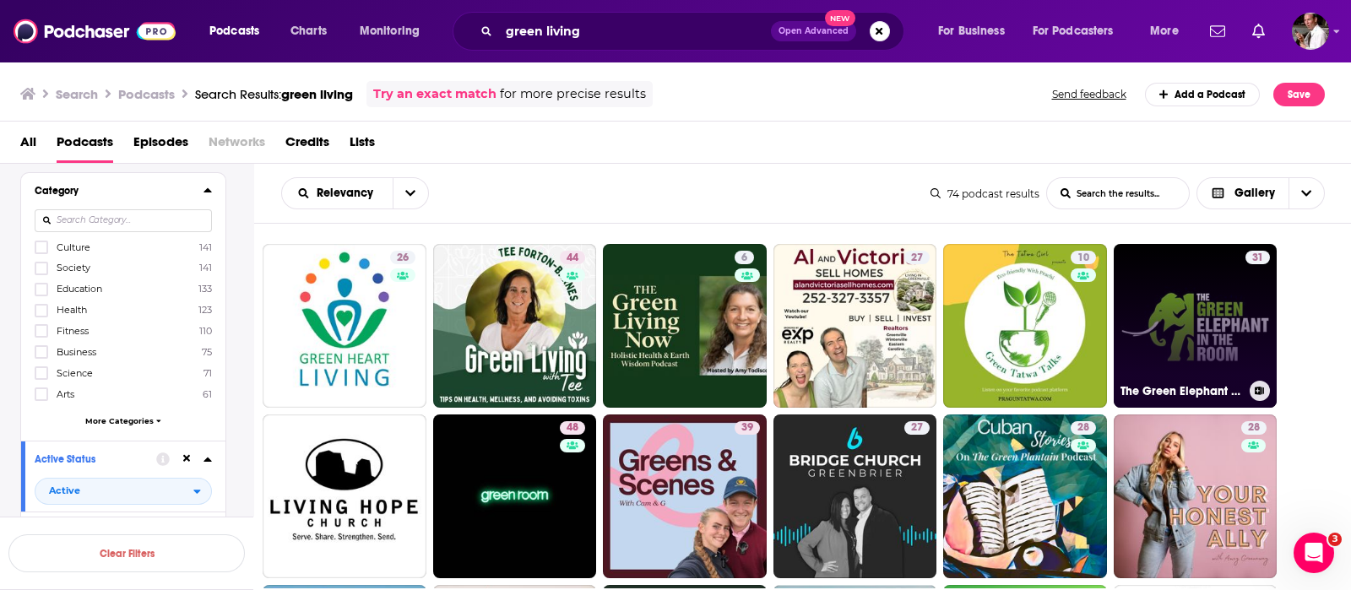 The image size is (1351, 590). What do you see at coordinates (840, 18) in the screenshot?
I see `span: New` at bounding box center [840, 18].